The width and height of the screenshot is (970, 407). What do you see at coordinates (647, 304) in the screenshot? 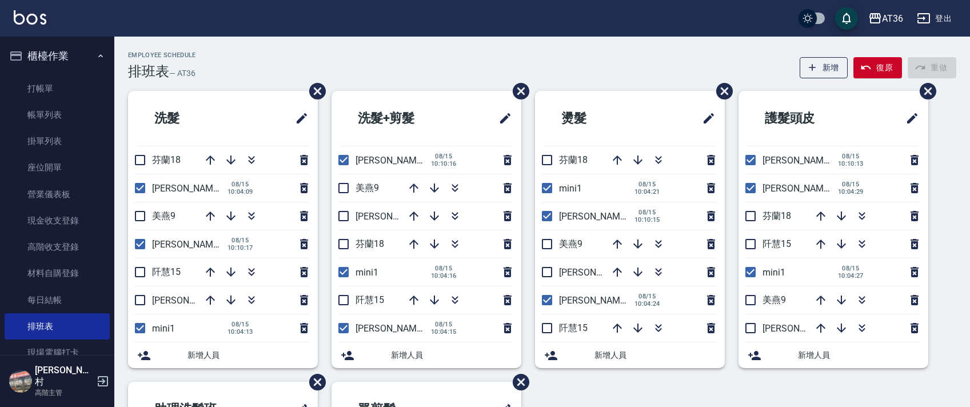
I see `span: 10:04:24` at bounding box center [647, 304].